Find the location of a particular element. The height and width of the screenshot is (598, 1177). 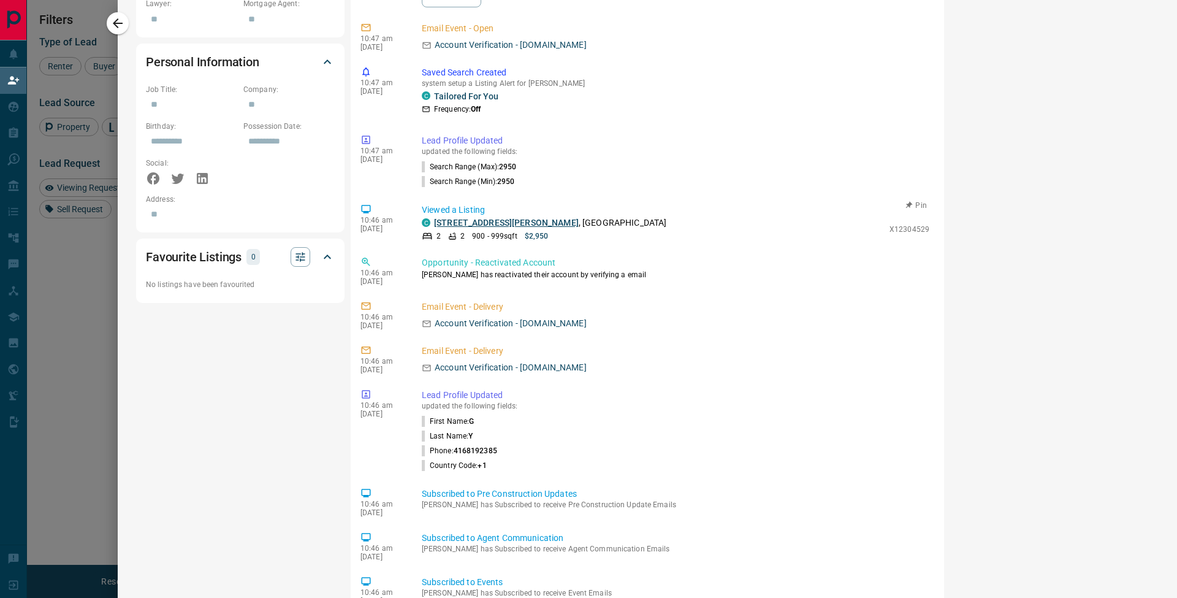

p: Job Title: is located at coordinates (191, 90).